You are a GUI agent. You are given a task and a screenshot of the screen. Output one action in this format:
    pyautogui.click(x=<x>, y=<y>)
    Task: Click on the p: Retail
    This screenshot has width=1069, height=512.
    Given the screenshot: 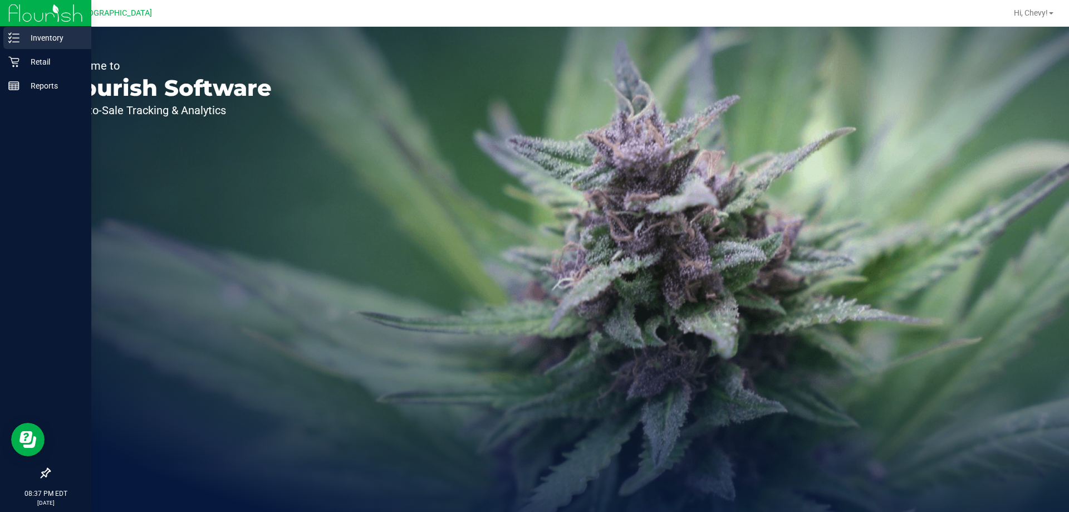 What is the action you would take?
    pyautogui.click(x=53, y=62)
    